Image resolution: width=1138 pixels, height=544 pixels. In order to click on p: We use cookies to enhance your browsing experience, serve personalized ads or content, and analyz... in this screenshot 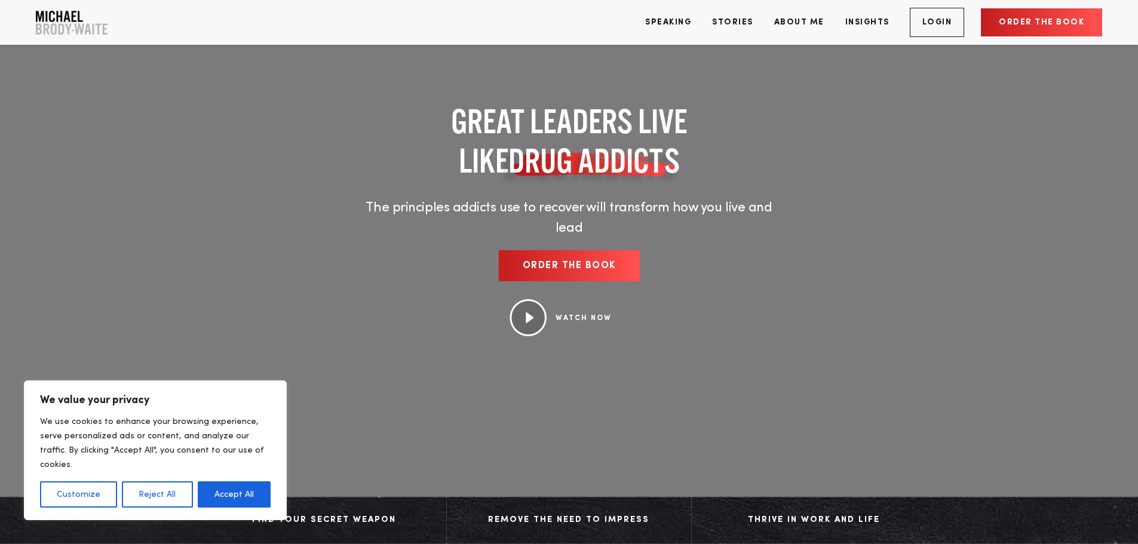, I will do `click(155, 443)`.